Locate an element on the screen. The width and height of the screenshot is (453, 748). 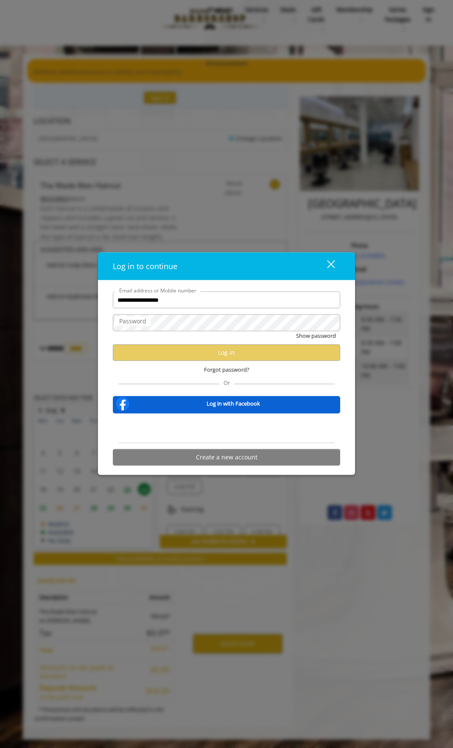
label: Email address or Mobile number is located at coordinates (158, 290).